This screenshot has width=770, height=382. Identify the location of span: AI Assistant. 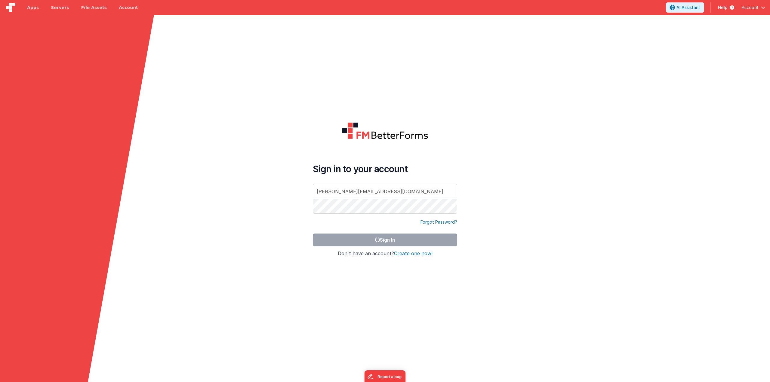
(688, 8).